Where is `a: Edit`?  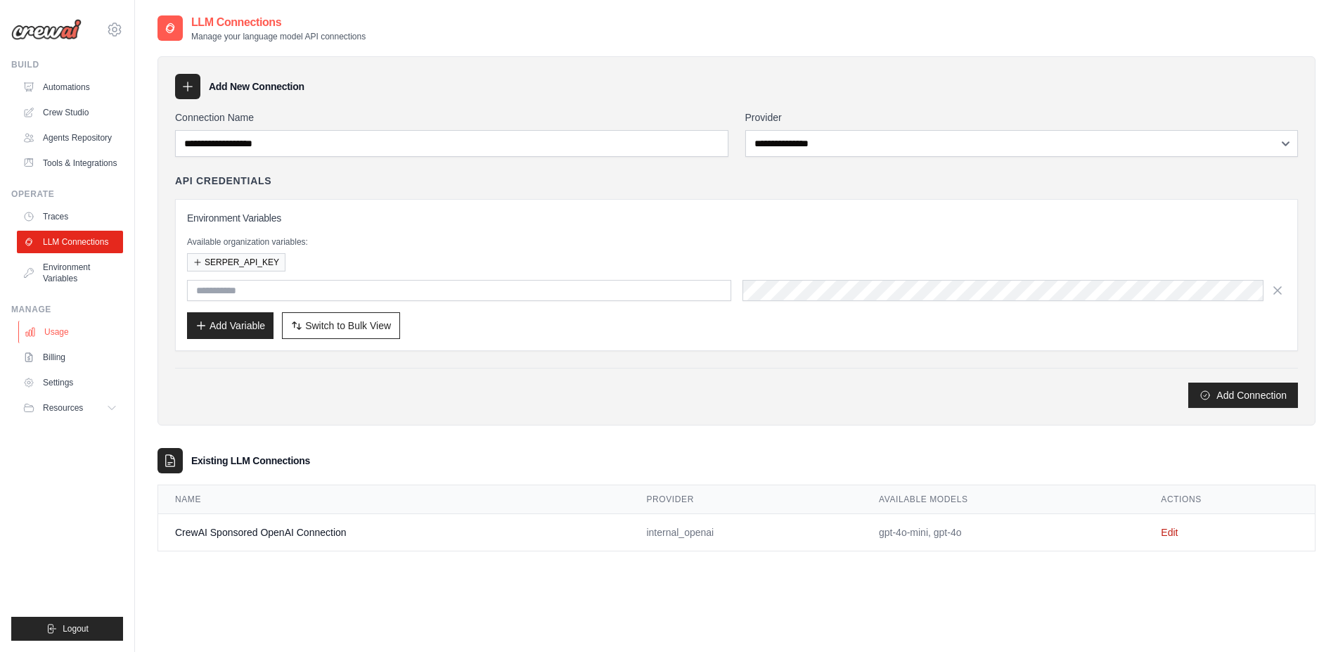 a: Edit is located at coordinates (1169, 532).